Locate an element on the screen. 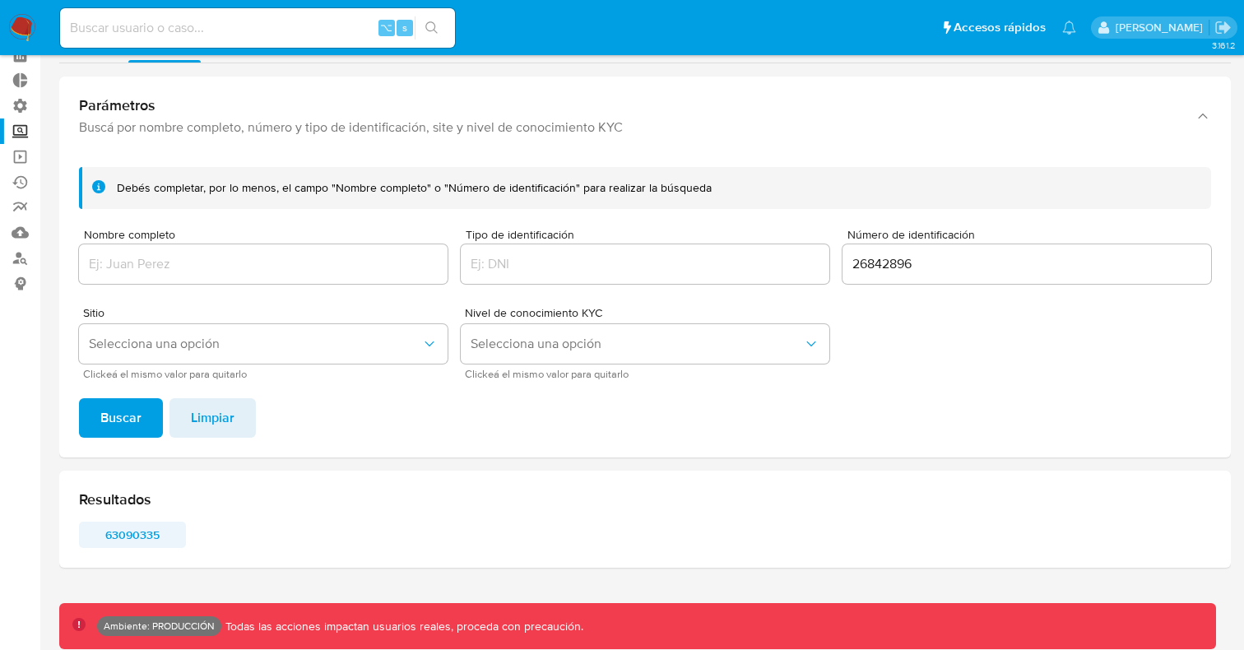  a: Salir is located at coordinates (1223, 27).